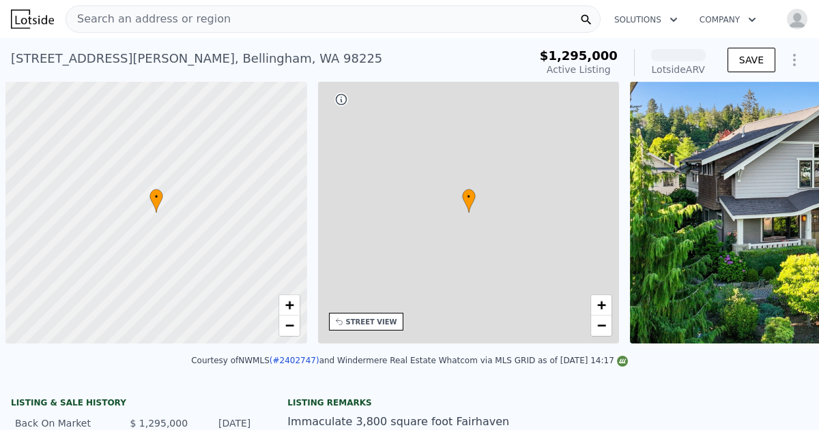 Image resolution: width=819 pixels, height=430 pixels. Describe the element at coordinates (751, 60) in the screenshot. I see `button: SAVE` at that location.